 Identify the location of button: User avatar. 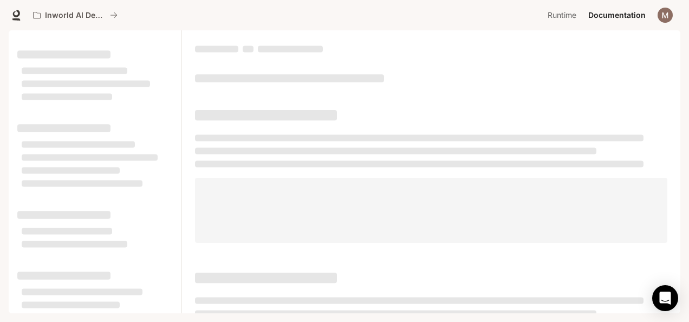
(665, 15).